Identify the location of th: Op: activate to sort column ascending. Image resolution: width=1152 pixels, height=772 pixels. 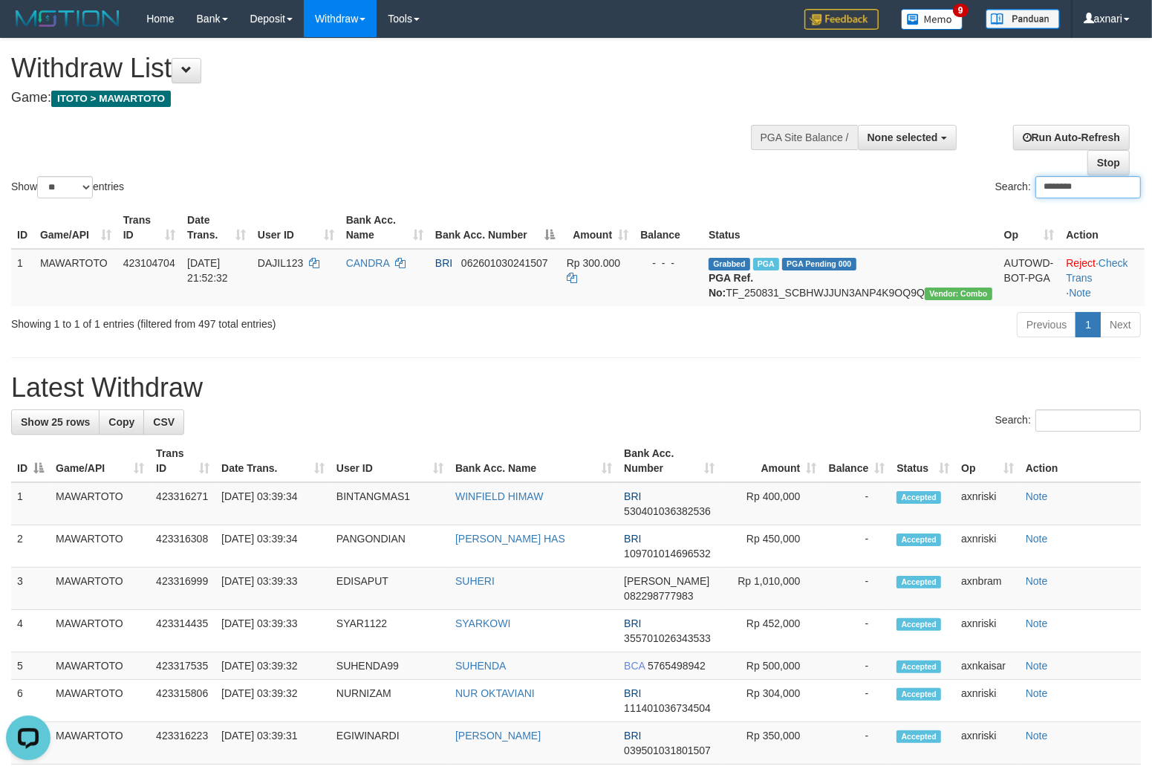
(1029, 227).